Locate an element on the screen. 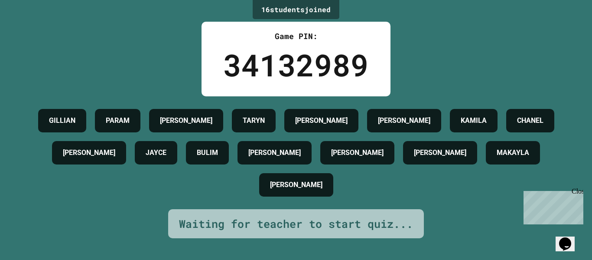 The image size is (592, 260). h4: KAMILA is located at coordinates (474, 121).